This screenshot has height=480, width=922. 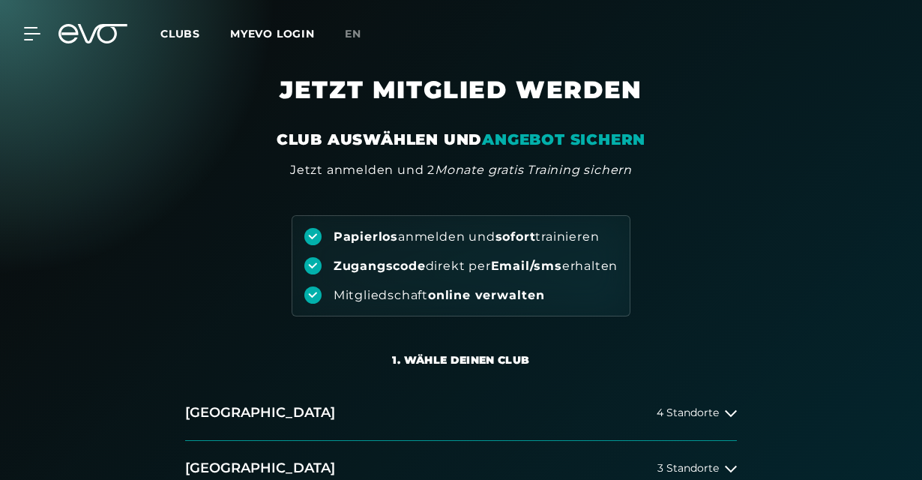 I want to click on strong: Papierlos, so click(x=366, y=236).